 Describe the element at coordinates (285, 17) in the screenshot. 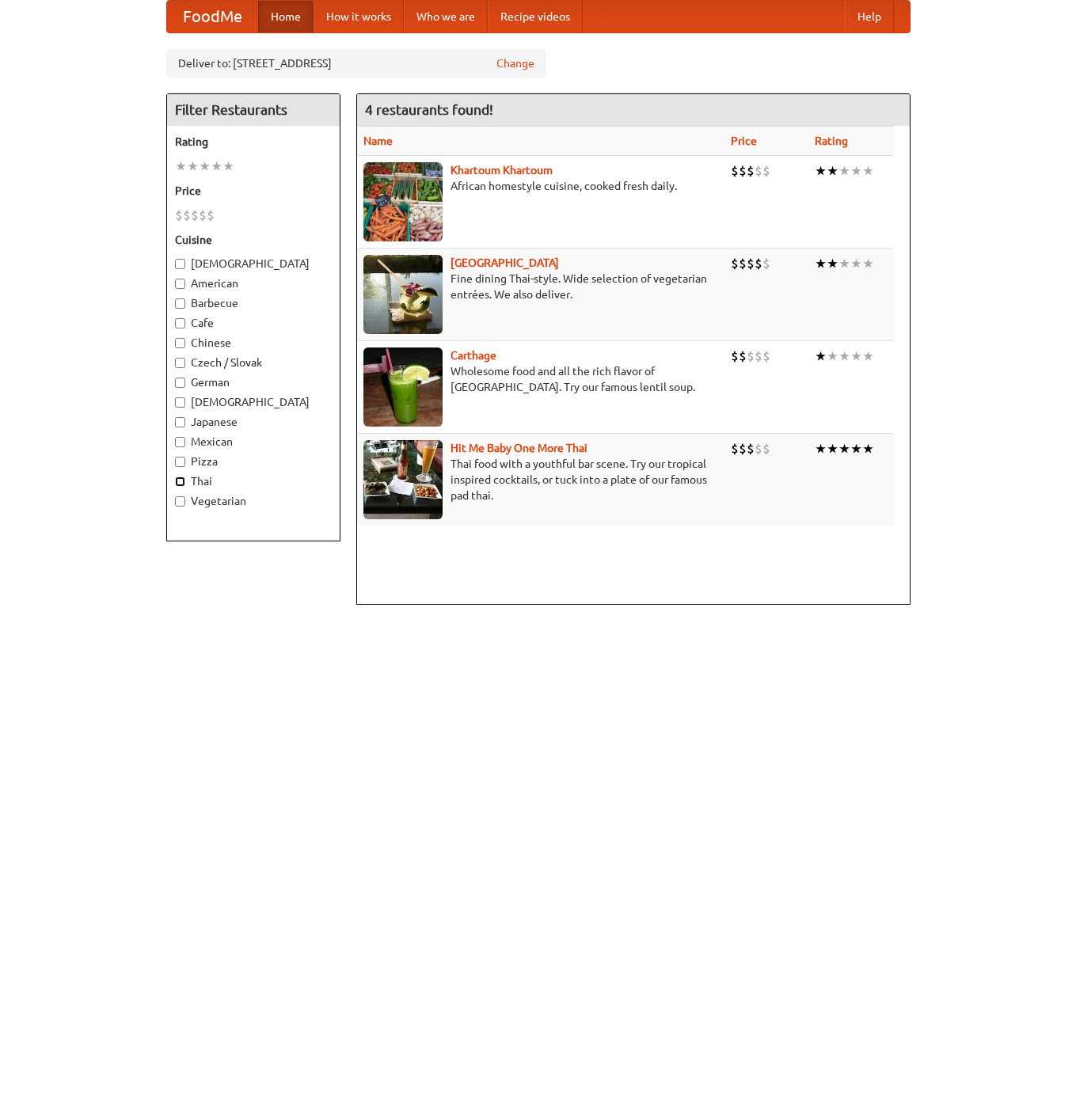

I see `a: Home` at that location.